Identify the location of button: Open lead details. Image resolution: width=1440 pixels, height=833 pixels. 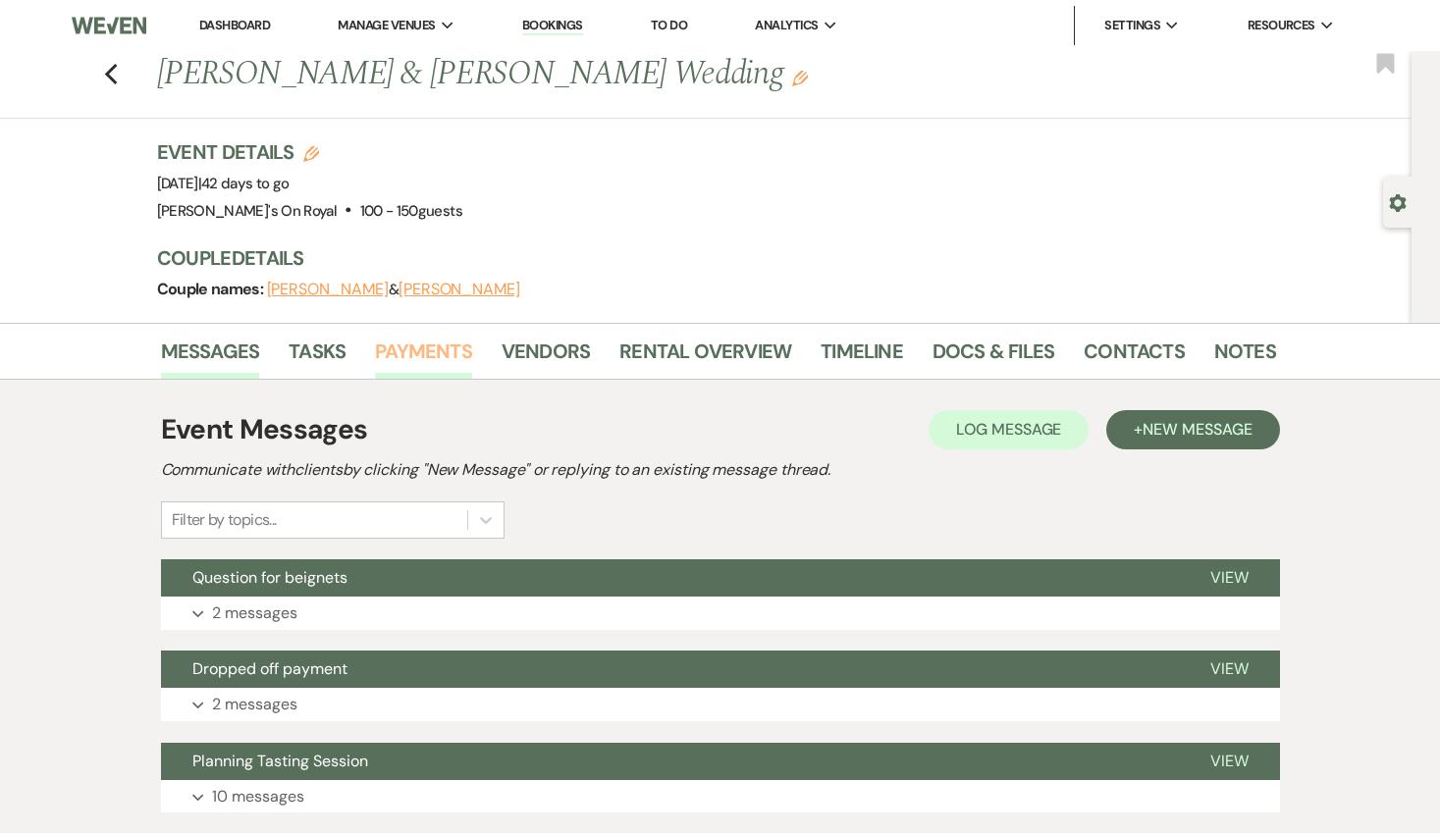
(1397, 201).